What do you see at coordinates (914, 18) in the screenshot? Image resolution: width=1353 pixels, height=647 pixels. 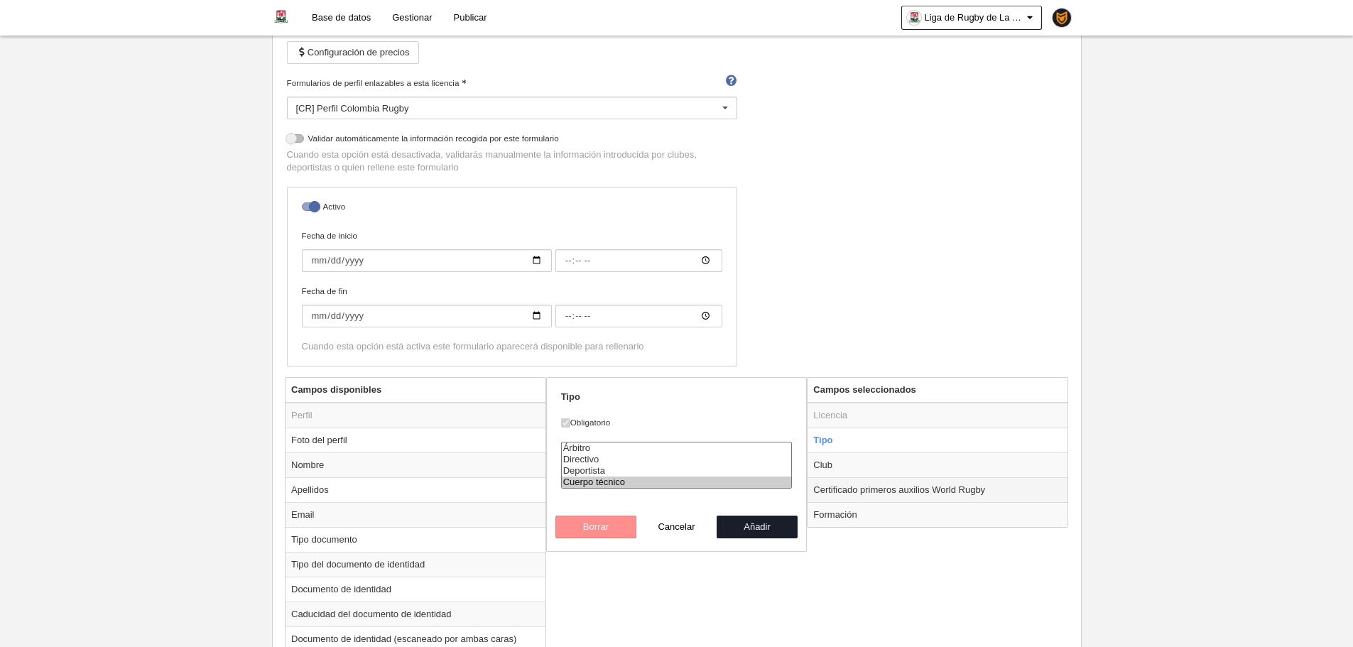 I see `img: OaE6J2O1JVAt.30x30.jpg` at bounding box center [914, 18].